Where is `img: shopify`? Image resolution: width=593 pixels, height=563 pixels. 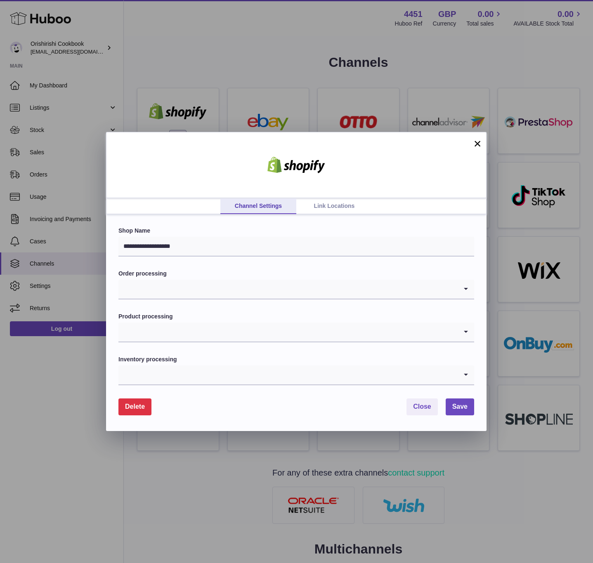
img: shopify is located at coordinates (296, 165).